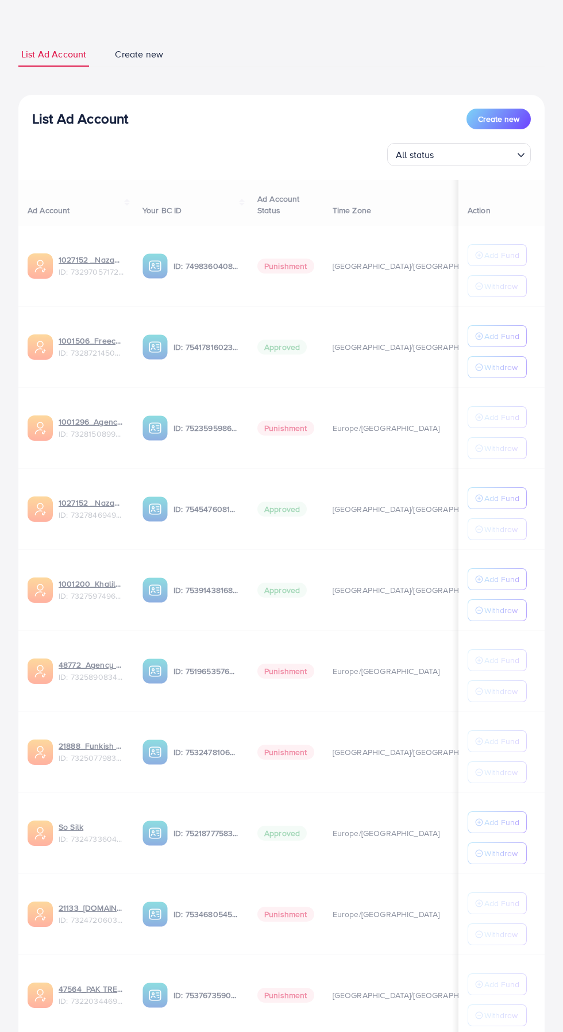 This screenshot has width=563, height=1032. Describe the element at coordinates (415, 155) in the screenshot. I see `span: All status` at that location.